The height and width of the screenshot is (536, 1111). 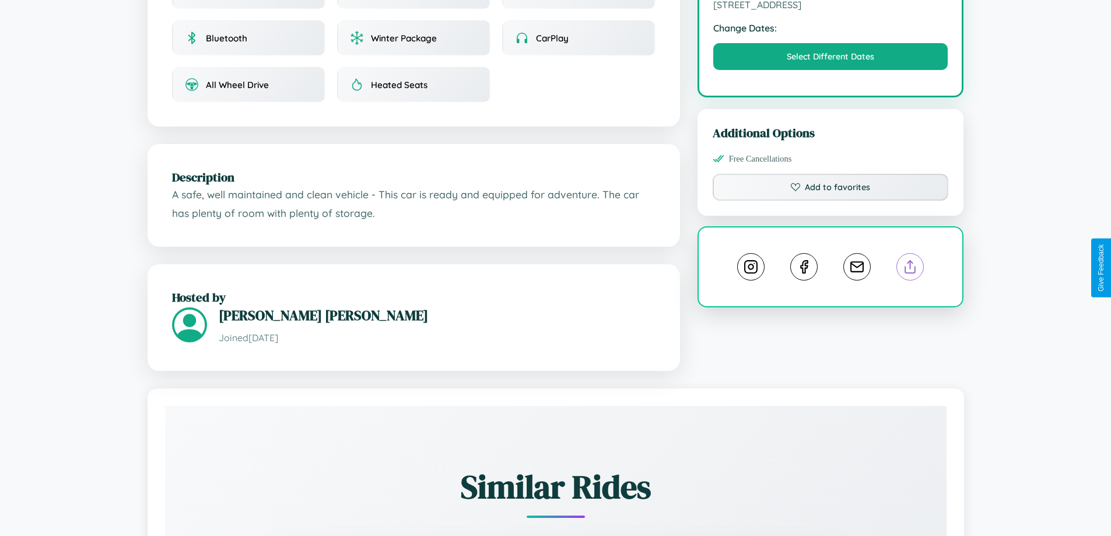 What do you see at coordinates (556, 486) in the screenshot?
I see `h2: Similar Rides` at bounding box center [556, 486].